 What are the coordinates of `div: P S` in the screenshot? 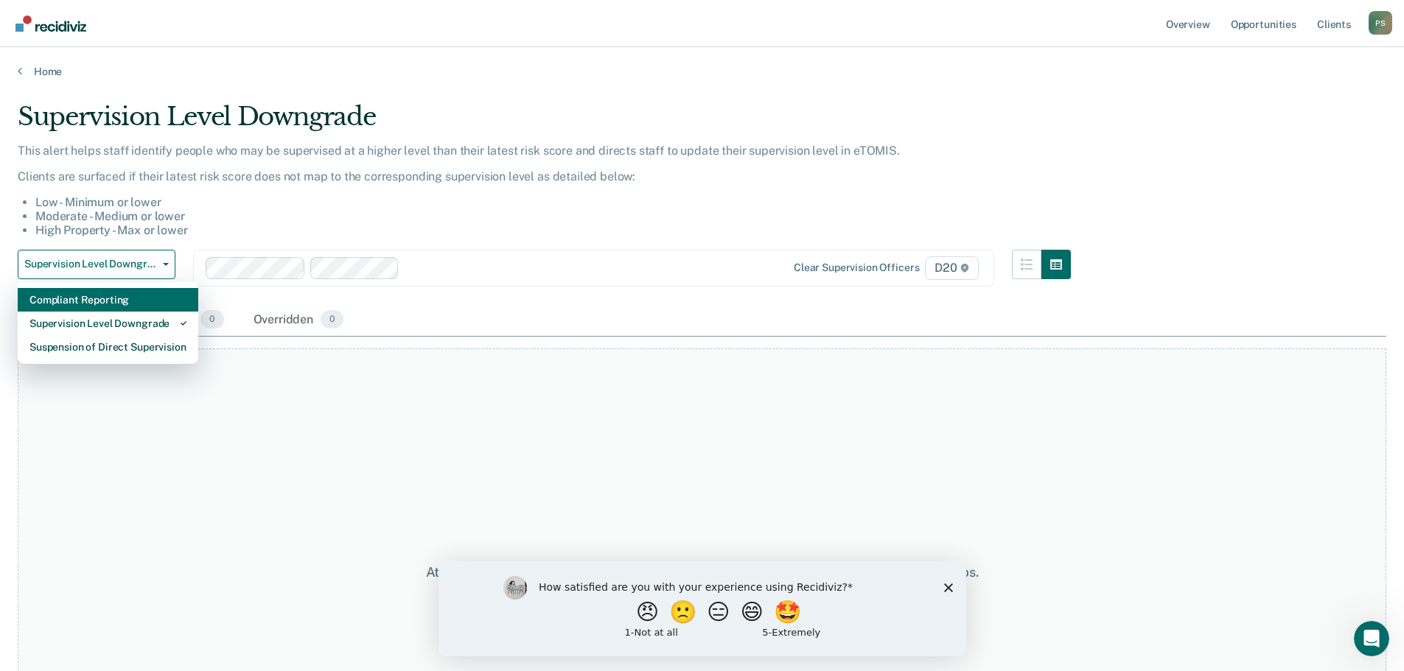 It's located at (1380, 23).